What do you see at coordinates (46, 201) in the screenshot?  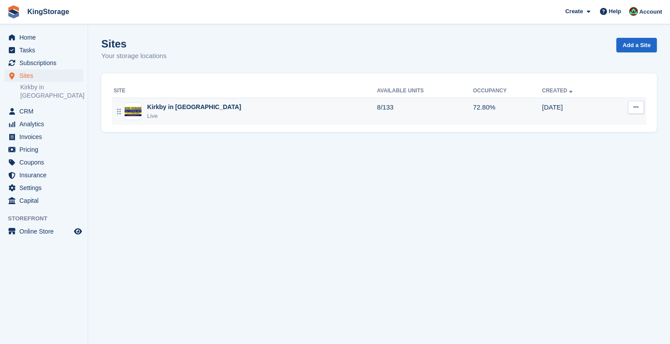 I see `span: Capital` at bounding box center [46, 201].